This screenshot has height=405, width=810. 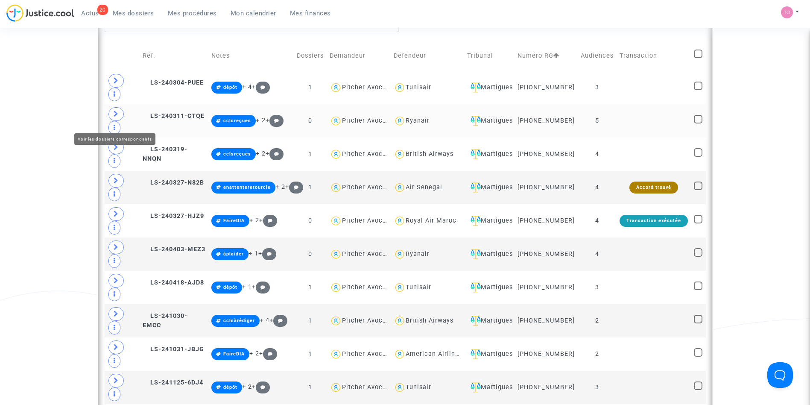 What do you see at coordinates (192, 13) in the screenshot?
I see `span: Mes procédures` at bounding box center [192, 13].